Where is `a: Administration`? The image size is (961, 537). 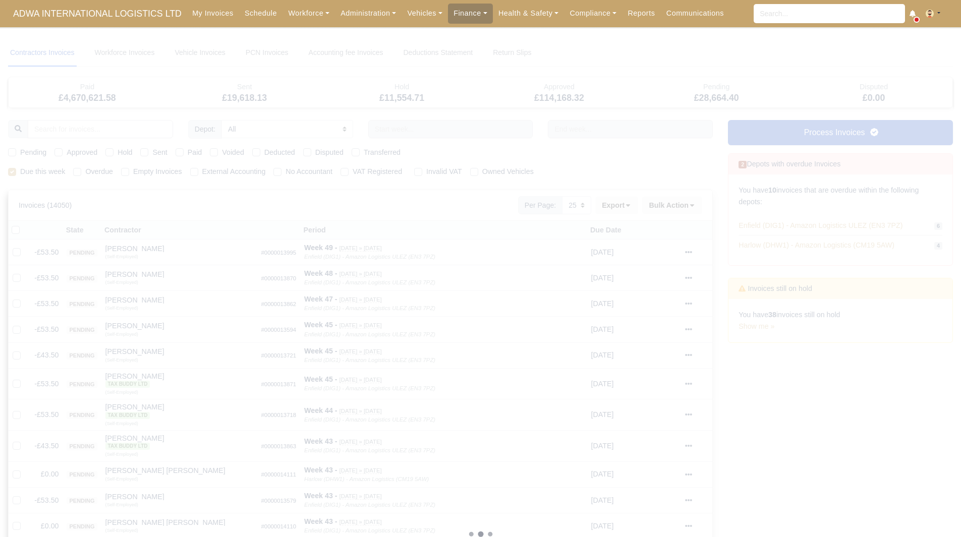
a: Administration is located at coordinates (368, 13).